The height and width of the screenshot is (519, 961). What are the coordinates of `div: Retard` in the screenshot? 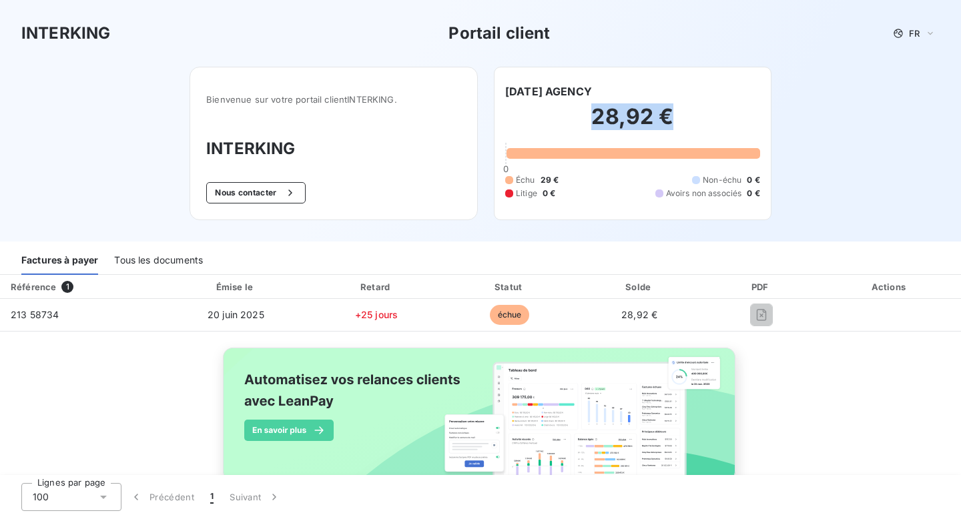 It's located at (376, 287).